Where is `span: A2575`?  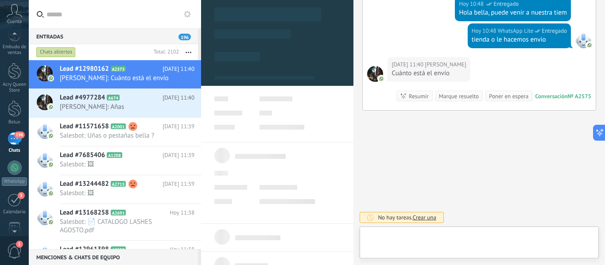 span: A2575 is located at coordinates (118, 69).